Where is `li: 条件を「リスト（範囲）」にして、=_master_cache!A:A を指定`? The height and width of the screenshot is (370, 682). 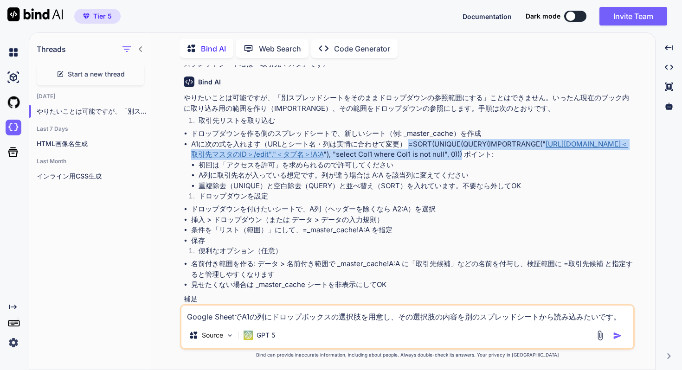 li: 条件を「リスト（範囲）」にして、=_master_cache!A:A を指定 is located at coordinates (412, 230).